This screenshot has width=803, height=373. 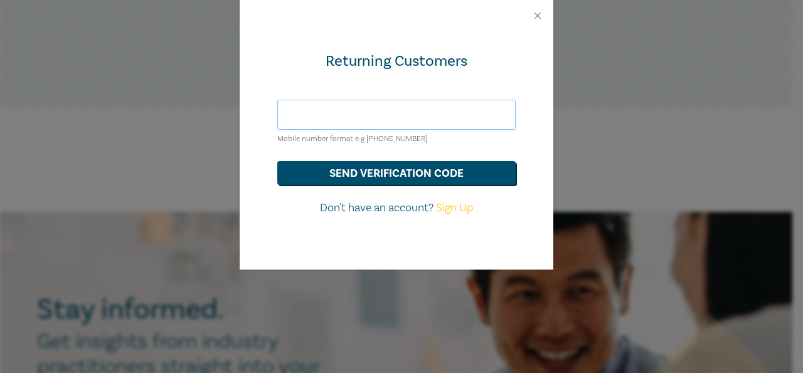 I want to click on button: send verification code, so click(x=396, y=173).